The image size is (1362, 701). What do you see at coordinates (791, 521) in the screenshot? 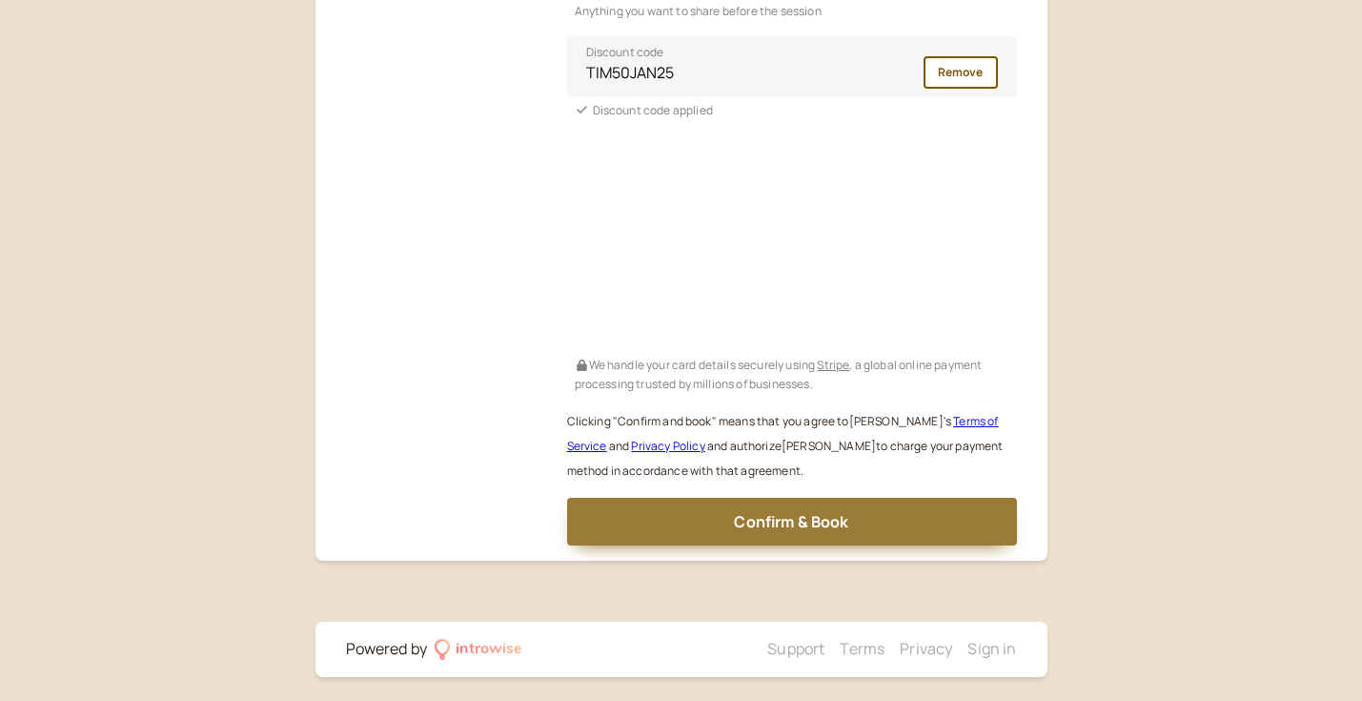
I see `span: Confirm & Book` at bounding box center [791, 521].